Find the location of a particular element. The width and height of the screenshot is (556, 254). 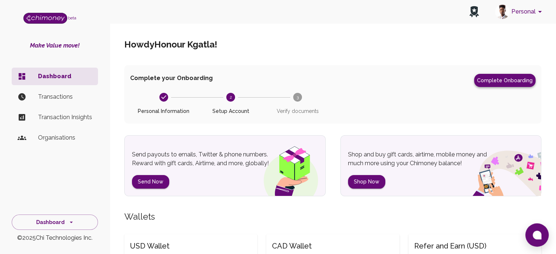

img: avatar is located at coordinates (503, 12).